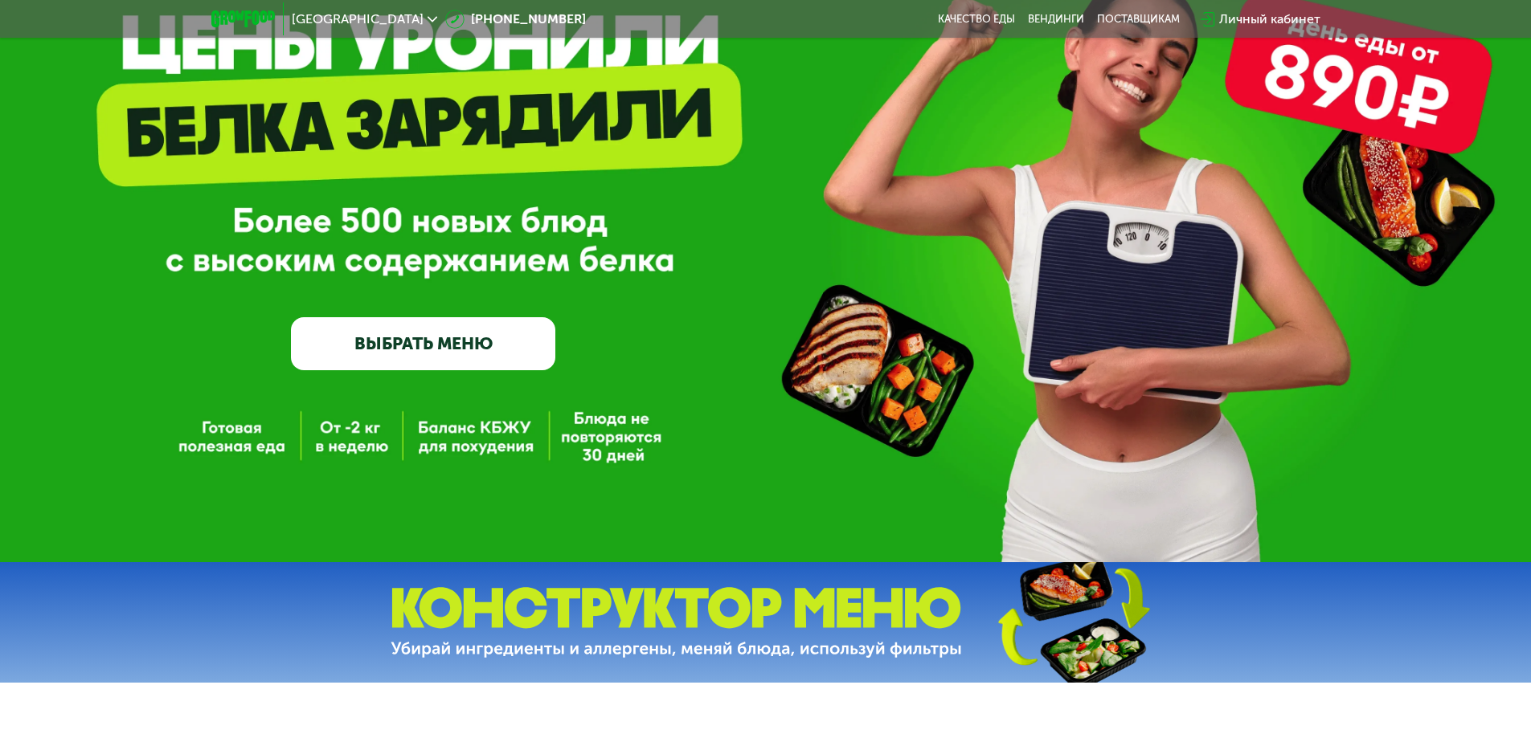  What do you see at coordinates (1056, 19) in the screenshot?
I see `a: Вендинги` at bounding box center [1056, 19].